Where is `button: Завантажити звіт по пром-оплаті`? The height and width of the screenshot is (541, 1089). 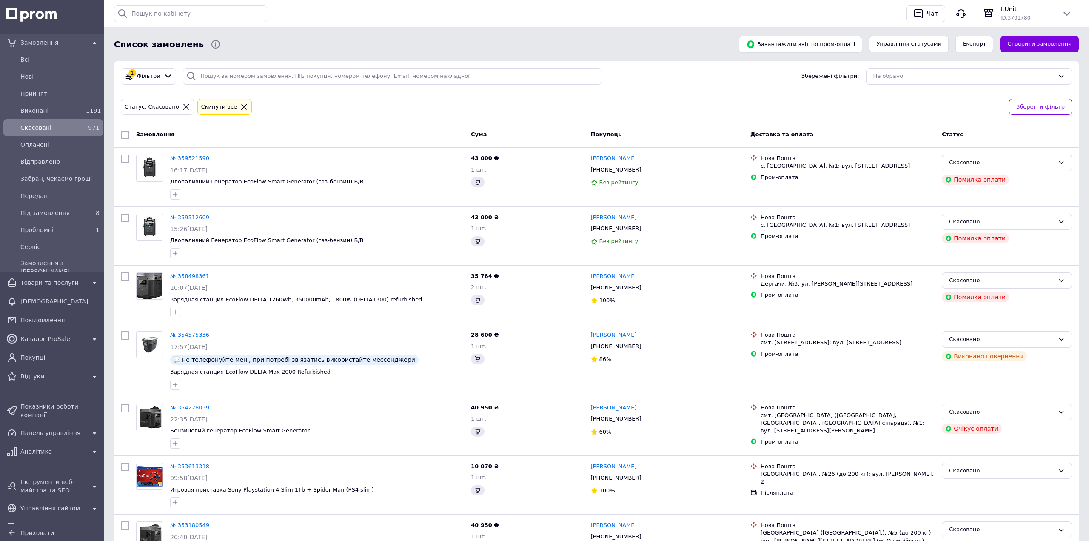 button: Завантажити звіт по пром-оплаті is located at coordinates (801, 44).